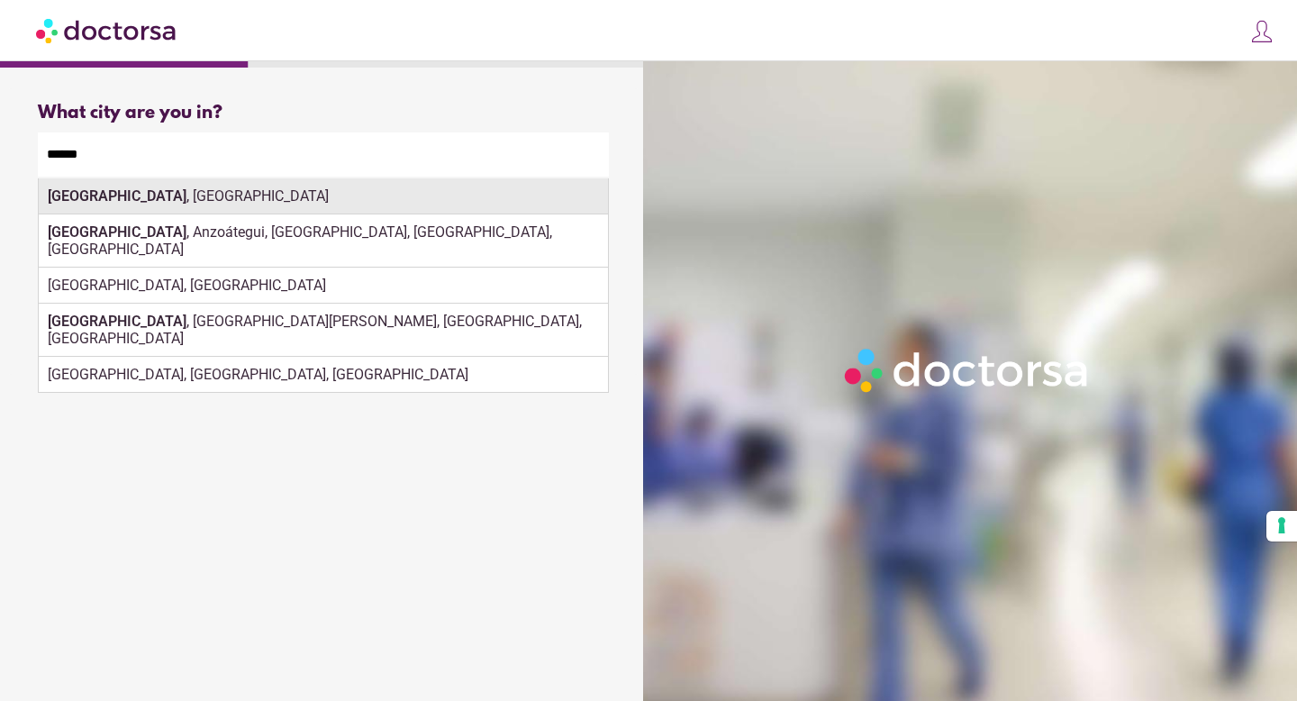 This screenshot has width=1297, height=701. I want to click on img: Logo-Doctorsa-trans-White-partial-flat.png, so click(968, 370).